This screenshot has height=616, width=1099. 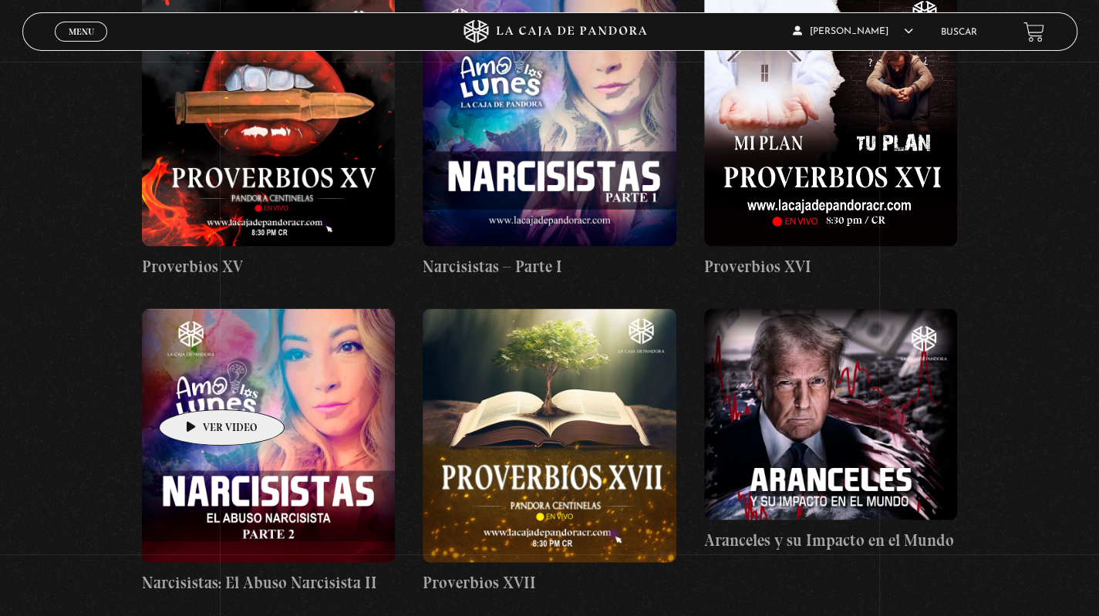 I want to click on a: Proverbios XVII, so click(x=549, y=451).